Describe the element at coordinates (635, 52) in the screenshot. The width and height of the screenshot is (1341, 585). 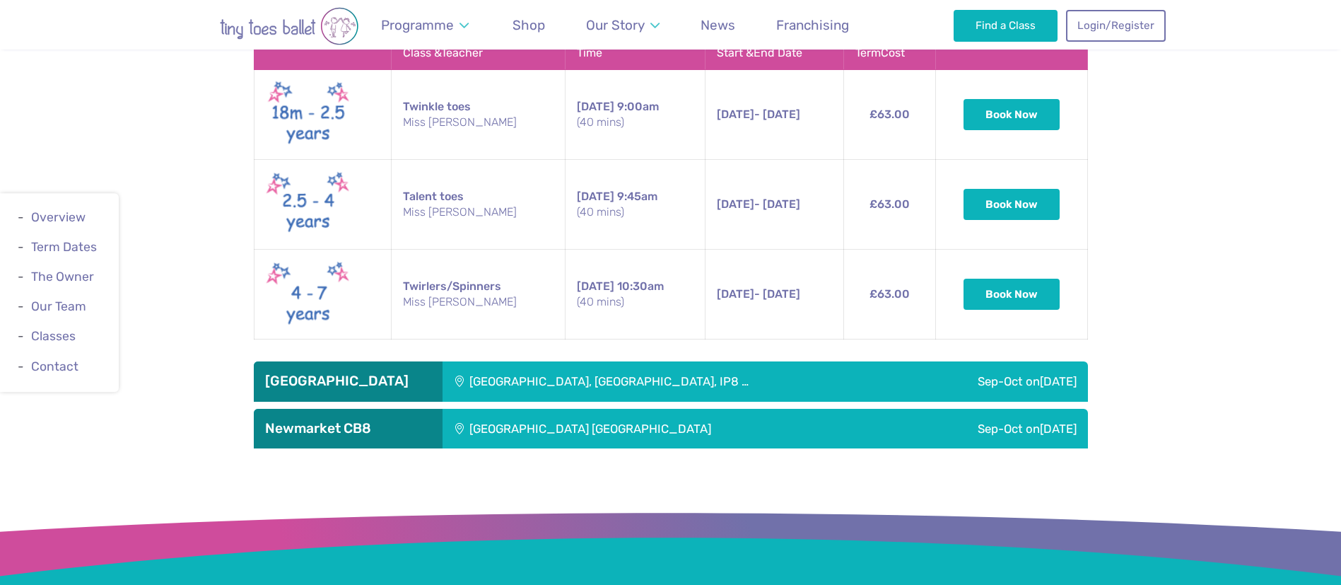
I see `th: Time` at that location.